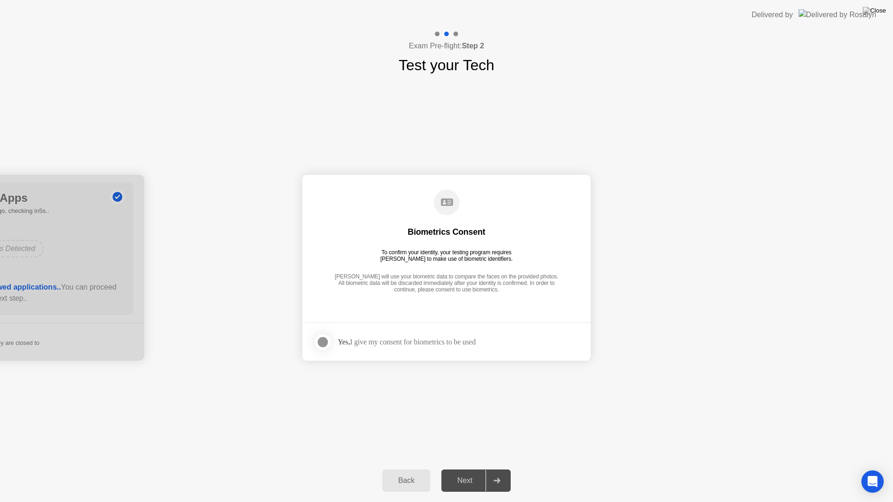 The image size is (893, 502). I want to click on div: I give my consent for biometrics to be used, so click(406, 342).